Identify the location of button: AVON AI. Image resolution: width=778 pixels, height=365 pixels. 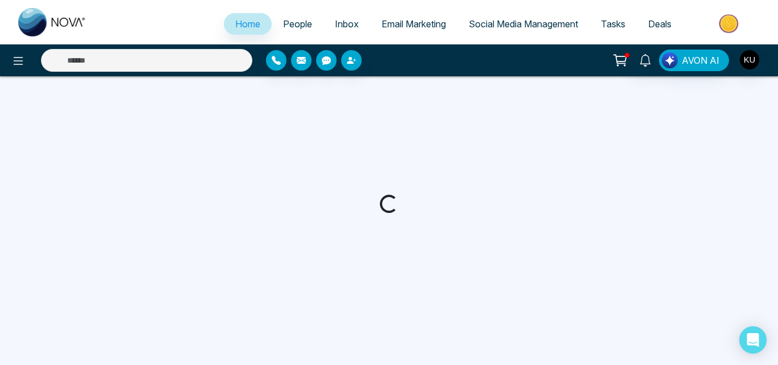
(694, 60).